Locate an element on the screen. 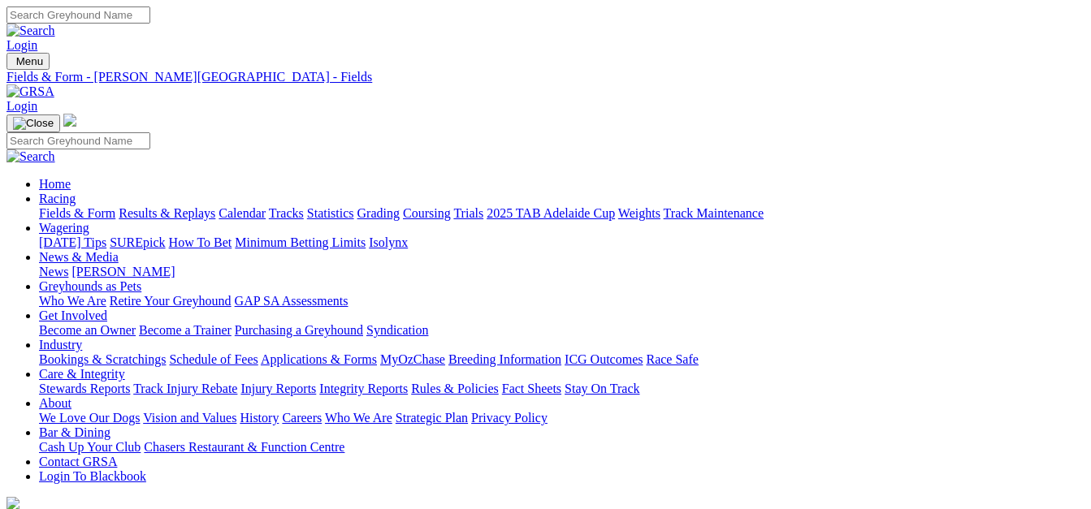 The width and height of the screenshot is (1091, 509). a: Applications & Forms is located at coordinates (318, 359).